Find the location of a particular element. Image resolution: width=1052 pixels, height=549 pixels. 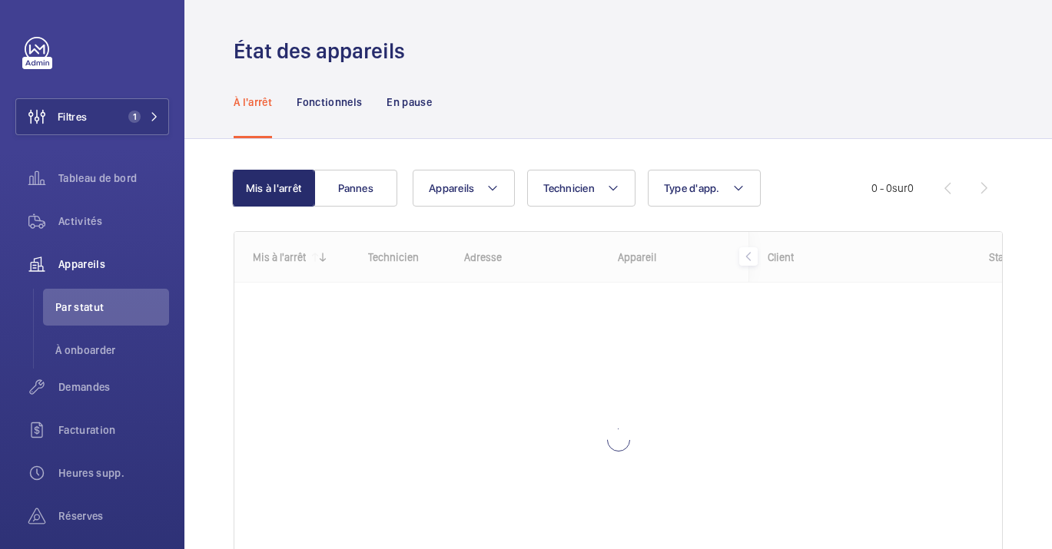

span: Activités is located at coordinates (114, 221).